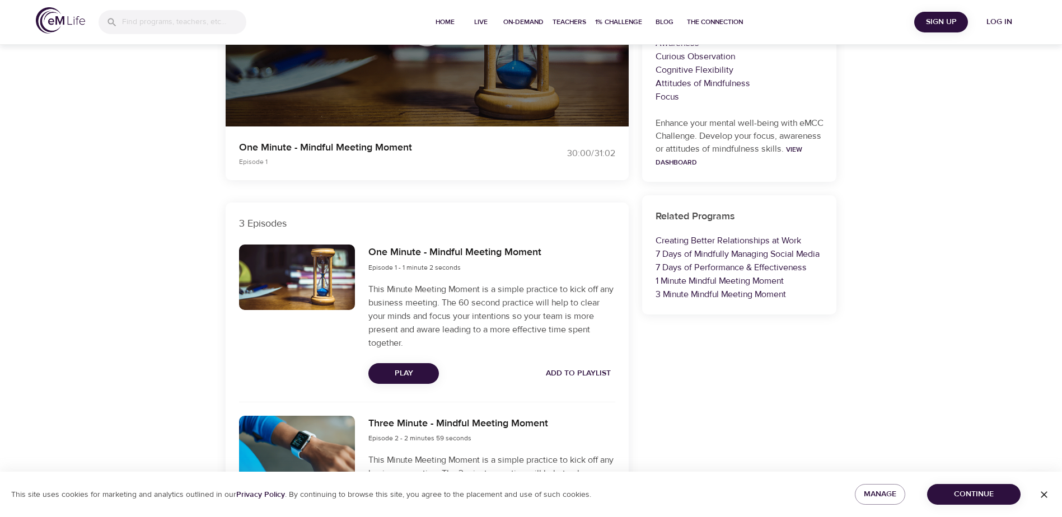 The width and height of the screenshot is (1062, 517). Describe the element at coordinates (404, 373) in the screenshot. I see `button: Play` at that location.